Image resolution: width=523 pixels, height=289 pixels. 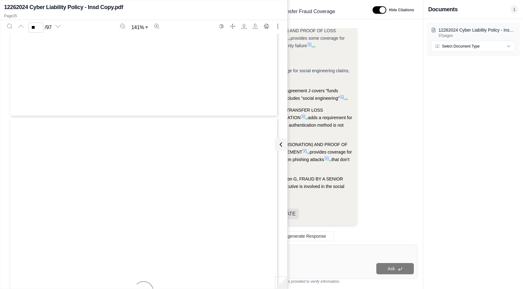 I want to click on span: provides coverage for "phishing response services", so click(x=277, y=156).